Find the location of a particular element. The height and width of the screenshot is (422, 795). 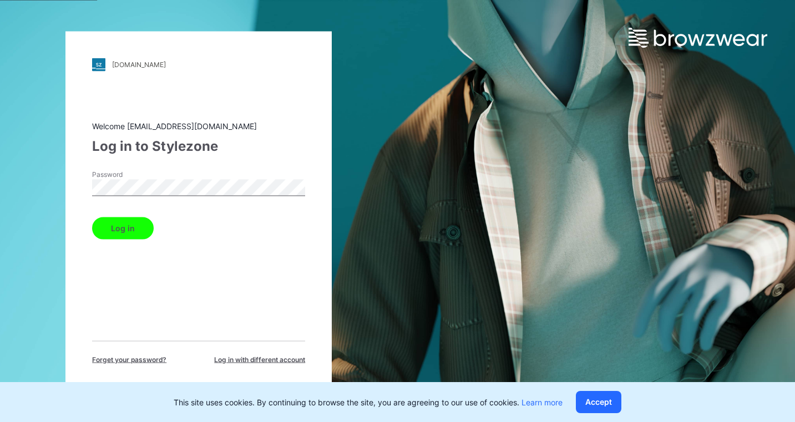

img: browzwear-logo.e42bd6dac1945053ebaf764b6aa21510.svg is located at coordinates (698, 38).